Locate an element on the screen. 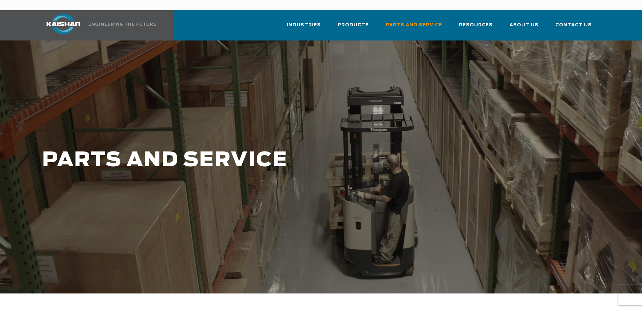 Image resolution: width=642 pixels, height=310 pixels. img: kaishan logo is located at coordinates (63, 24).